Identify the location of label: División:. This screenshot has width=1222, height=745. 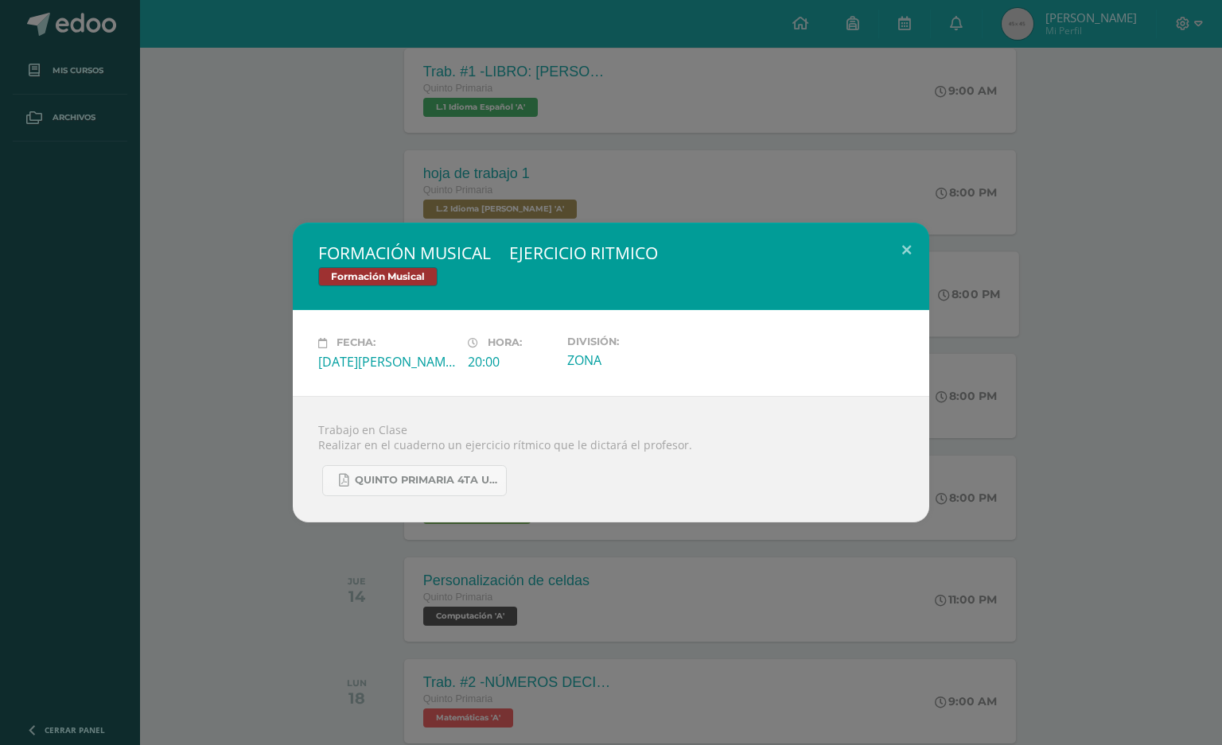
(636, 341).